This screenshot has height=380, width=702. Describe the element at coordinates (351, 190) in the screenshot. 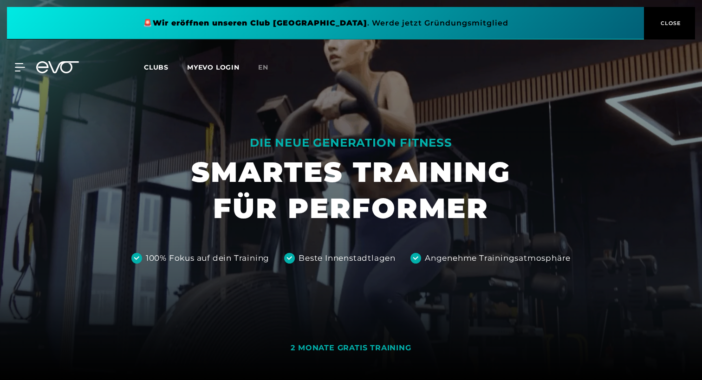

I see `h1: SMARTES TRAINING FÜR PERFORMER` at that location.